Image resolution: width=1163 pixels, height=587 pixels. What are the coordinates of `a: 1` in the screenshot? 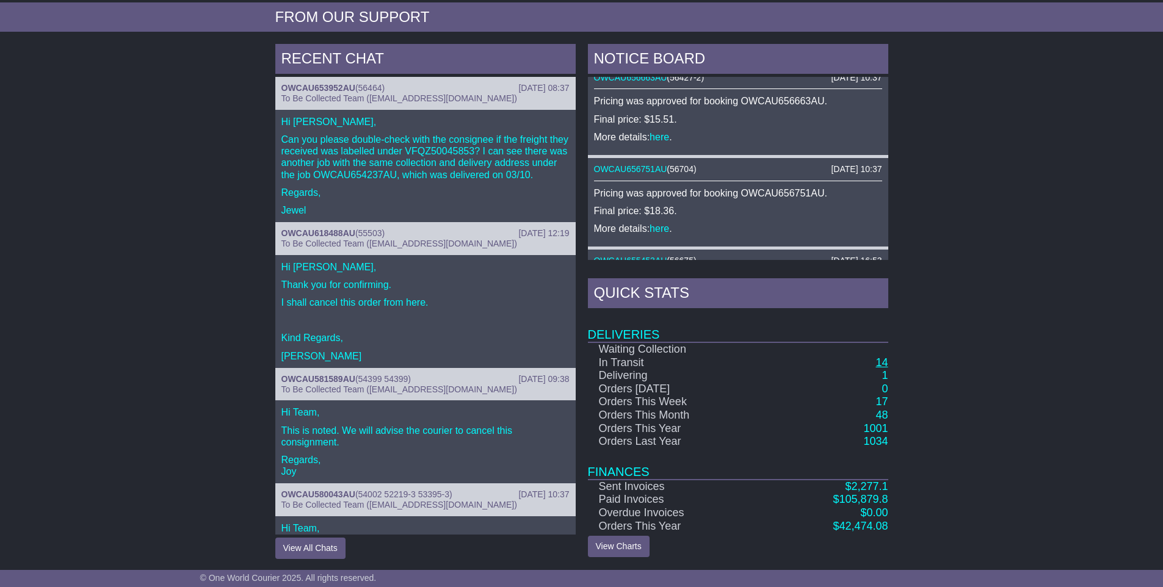 It's located at (884, 375).